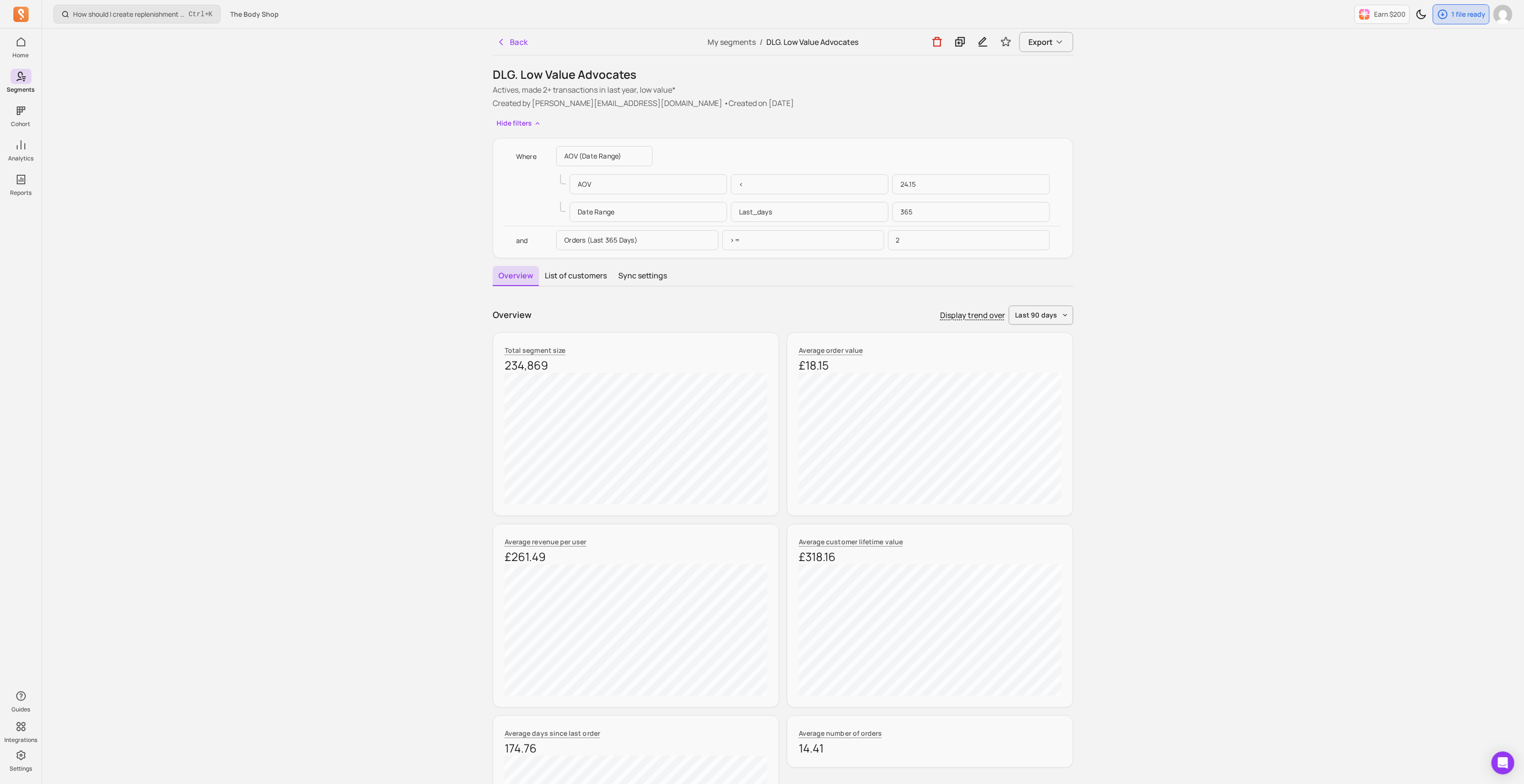 Image resolution: width=1524 pixels, height=784 pixels. What do you see at coordinates (512, 315) in the screenshot?
I see `p: Overview` at bounding box center [512, 315].